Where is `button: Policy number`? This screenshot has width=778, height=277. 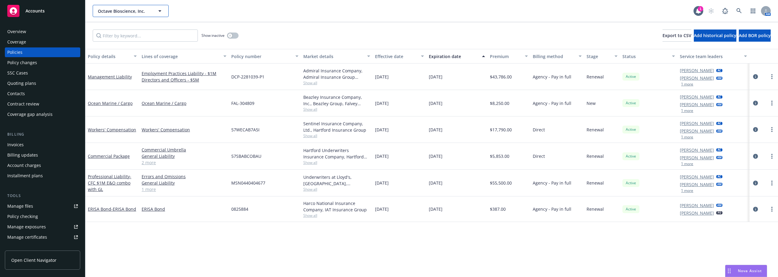
button: Policy number is located at coordinates (265, 56).